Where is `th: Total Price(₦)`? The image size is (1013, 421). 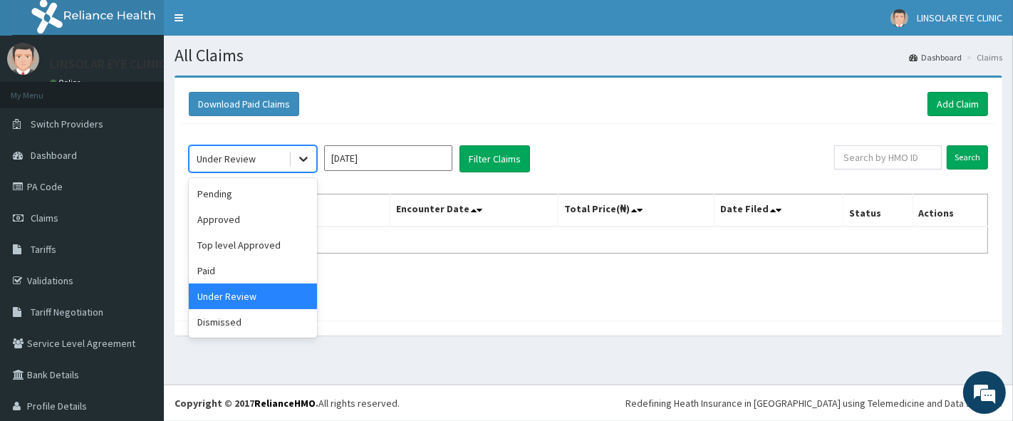
th: Total Price(₦) is located at coordinates (636, 211).